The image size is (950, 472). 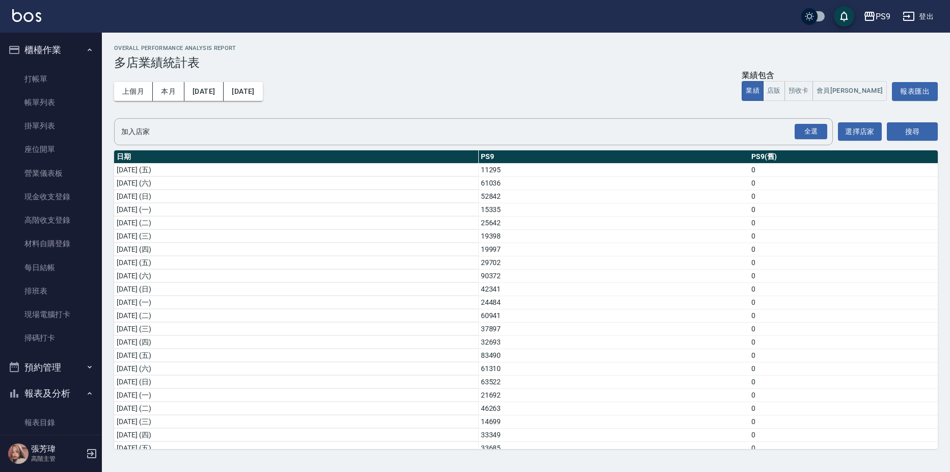 What do you see at coordinates (51, 367) in the screenshot?
I see `button: 預約管理` at bounding box center [51, 367].